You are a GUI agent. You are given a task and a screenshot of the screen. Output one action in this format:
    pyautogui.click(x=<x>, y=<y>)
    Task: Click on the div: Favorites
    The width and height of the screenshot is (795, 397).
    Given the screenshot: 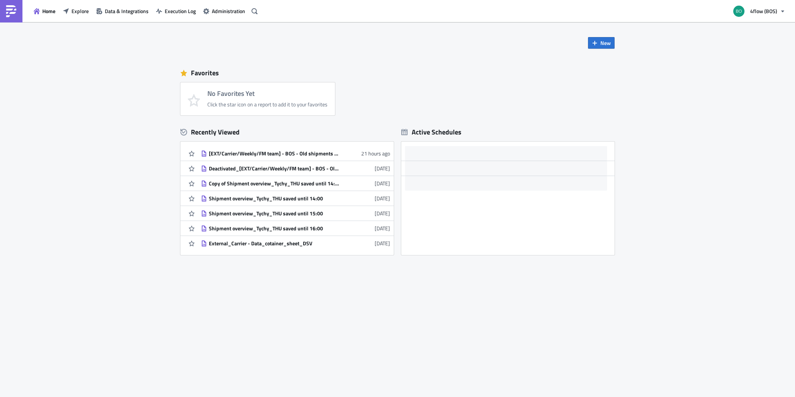 What is the action you would take?
    pyautogui.click(x=398, y=73)
    